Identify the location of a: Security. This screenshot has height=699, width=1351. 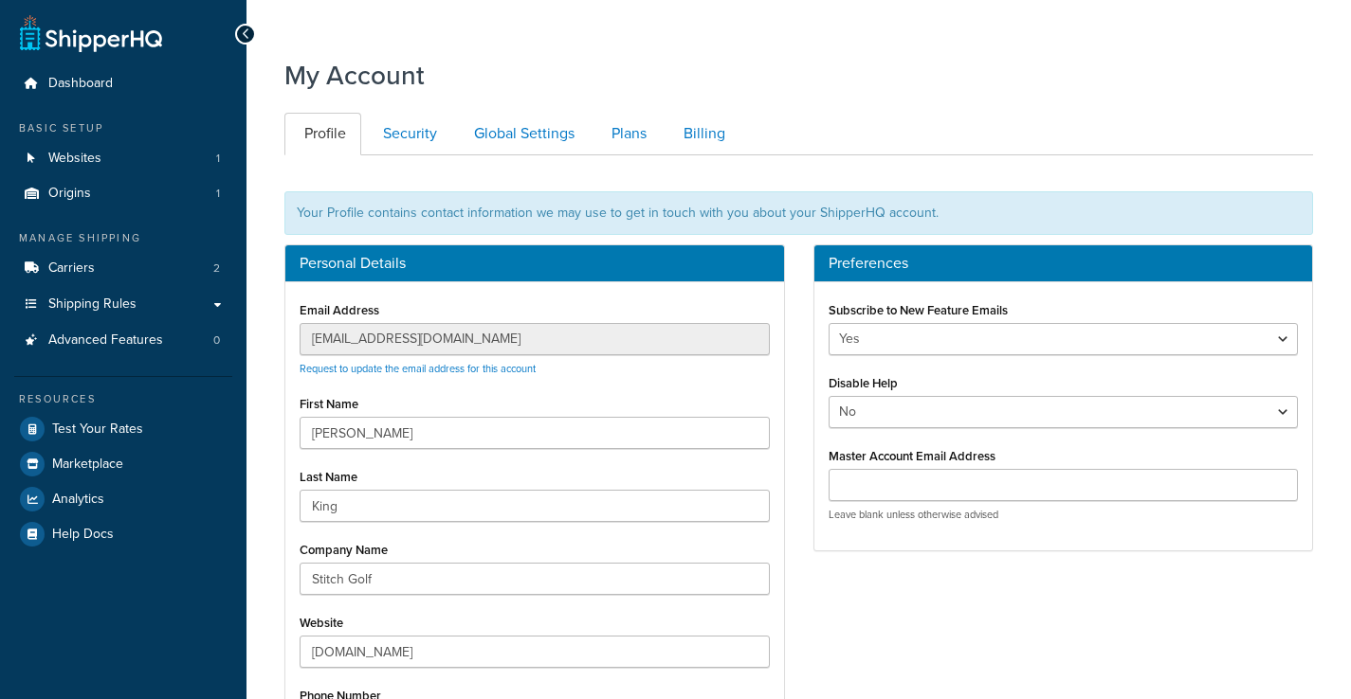
(408, 134).